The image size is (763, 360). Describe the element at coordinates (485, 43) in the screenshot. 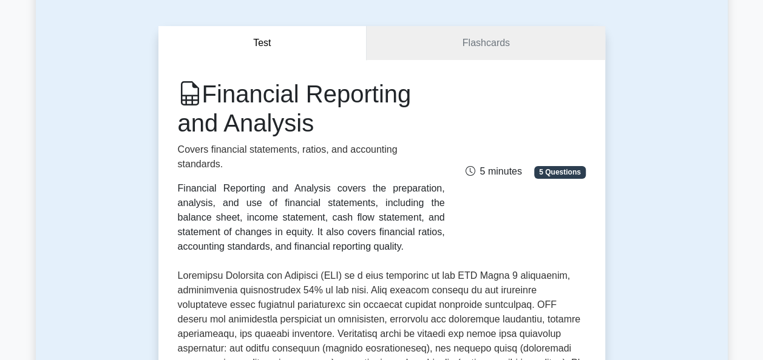

I see `a: Flashcards` at that location.